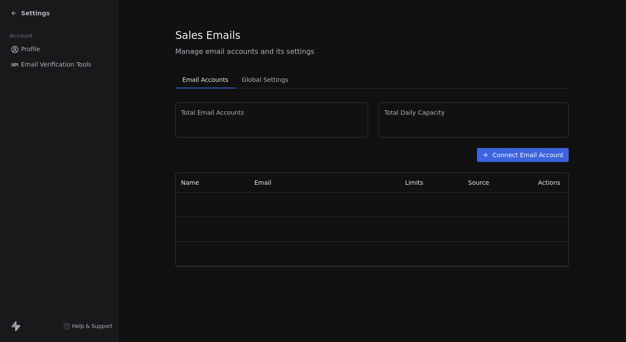  I want to click on span: Help & Support, so click(92, 326).